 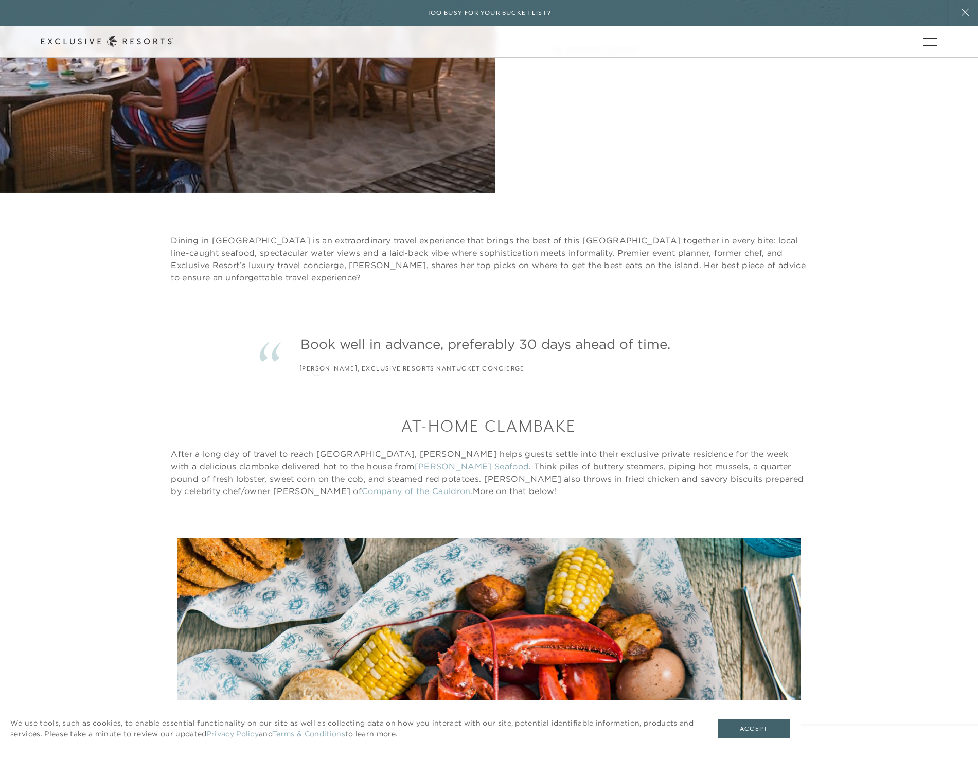 What do you see at coordinates (489, 13) in the screenshot?
I see `h6: Too busy for your bucket list?` at bounding box center [489, 13].